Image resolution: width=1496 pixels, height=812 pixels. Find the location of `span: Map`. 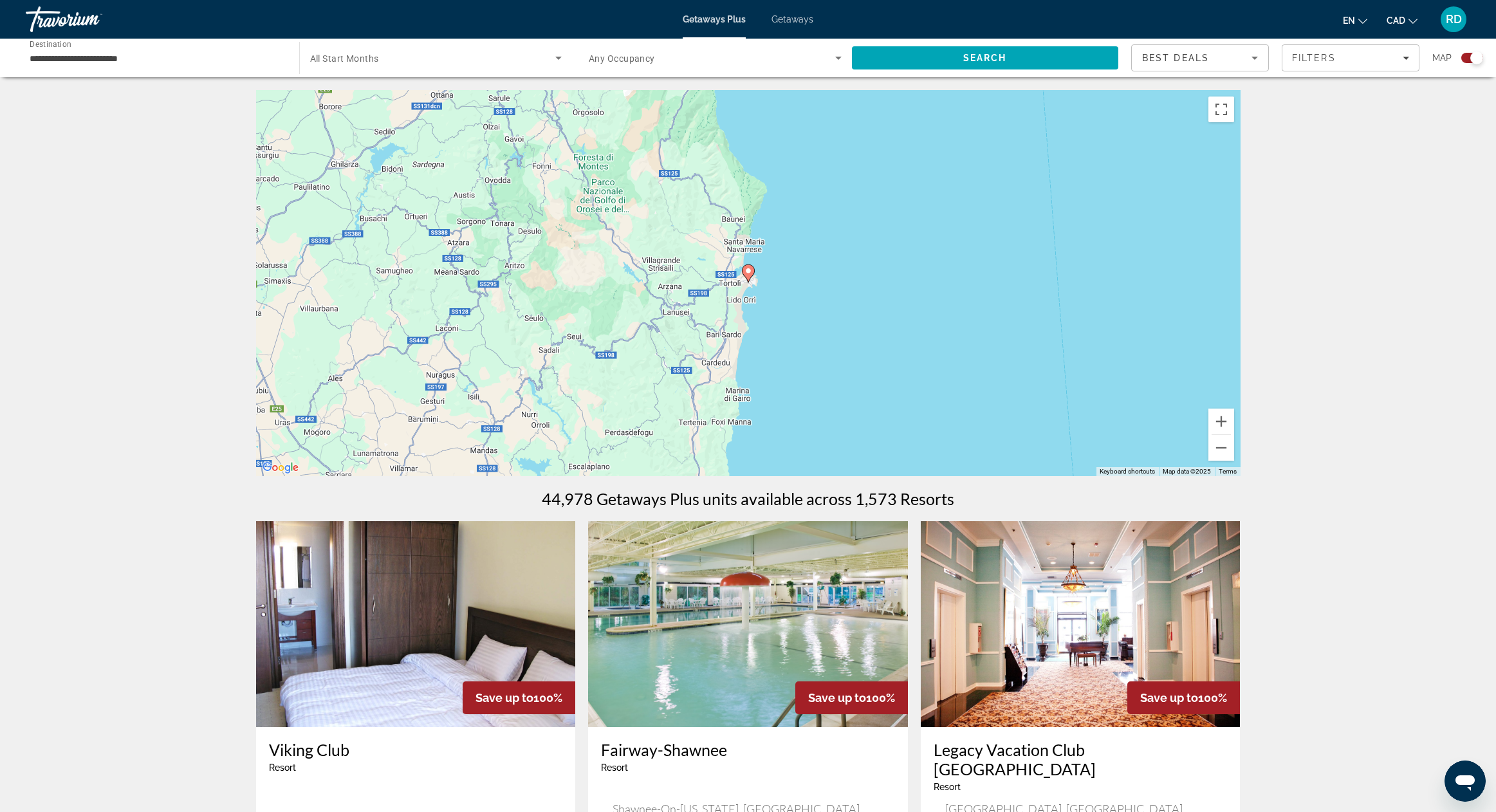

span: Map is located at coordinates (1442, 58).